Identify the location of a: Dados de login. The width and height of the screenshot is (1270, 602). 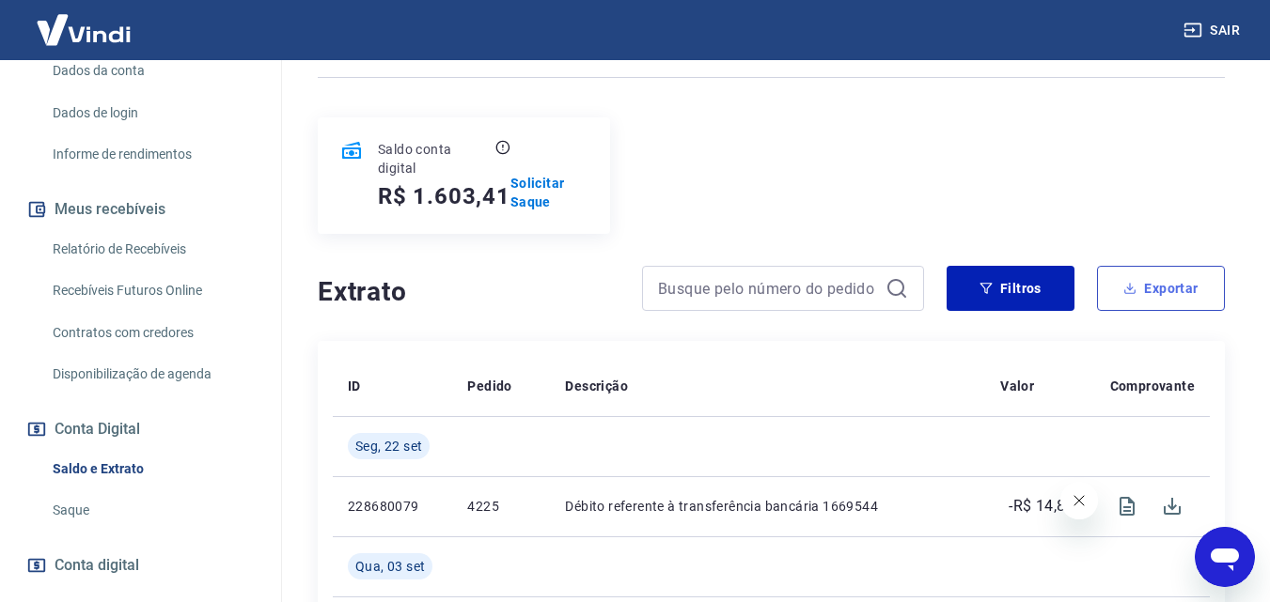
(151, 113).